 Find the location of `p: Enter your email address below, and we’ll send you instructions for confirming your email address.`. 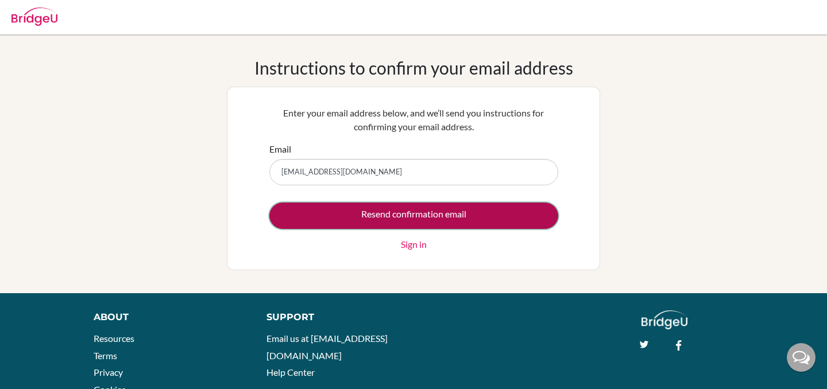

p: Enter your email address below, and we’ll send you instructions for confirming your email address. is located at coordinates (413, 120).